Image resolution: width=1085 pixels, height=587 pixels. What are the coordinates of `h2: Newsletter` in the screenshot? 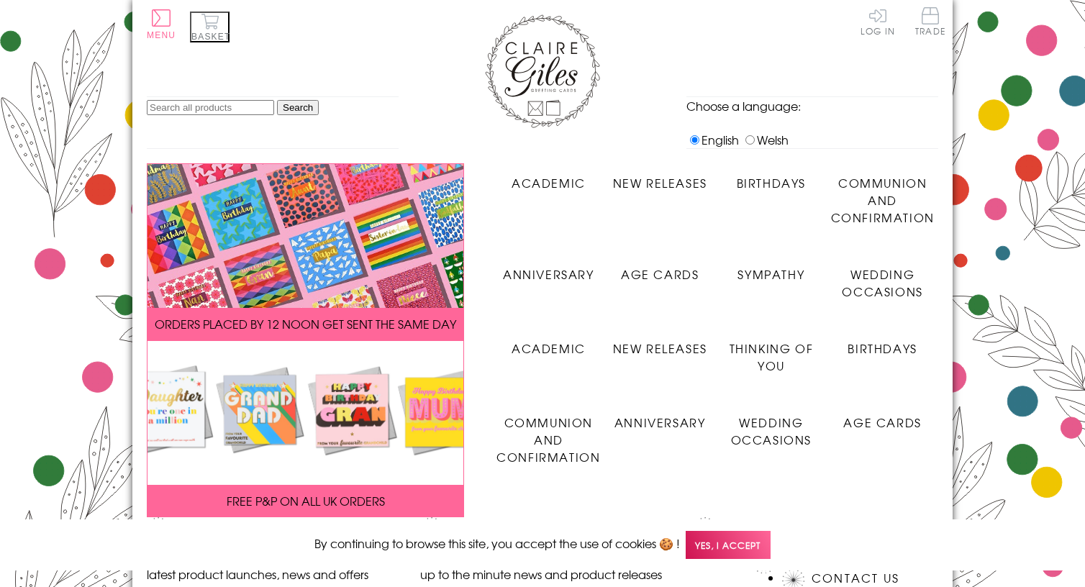 It's located at (269, 528).